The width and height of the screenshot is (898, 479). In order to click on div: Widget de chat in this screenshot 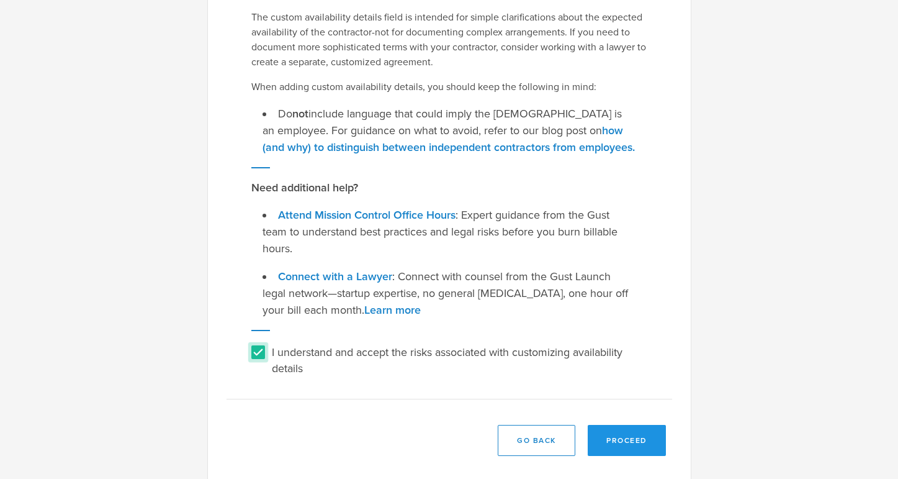, I will do `click(867, 412)`.